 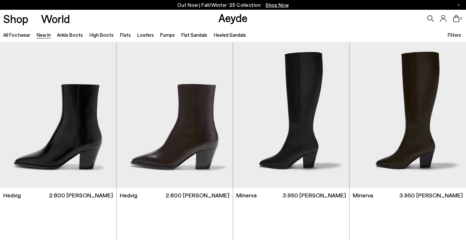 I want to click on a: New In, so click(x=44, y=35).